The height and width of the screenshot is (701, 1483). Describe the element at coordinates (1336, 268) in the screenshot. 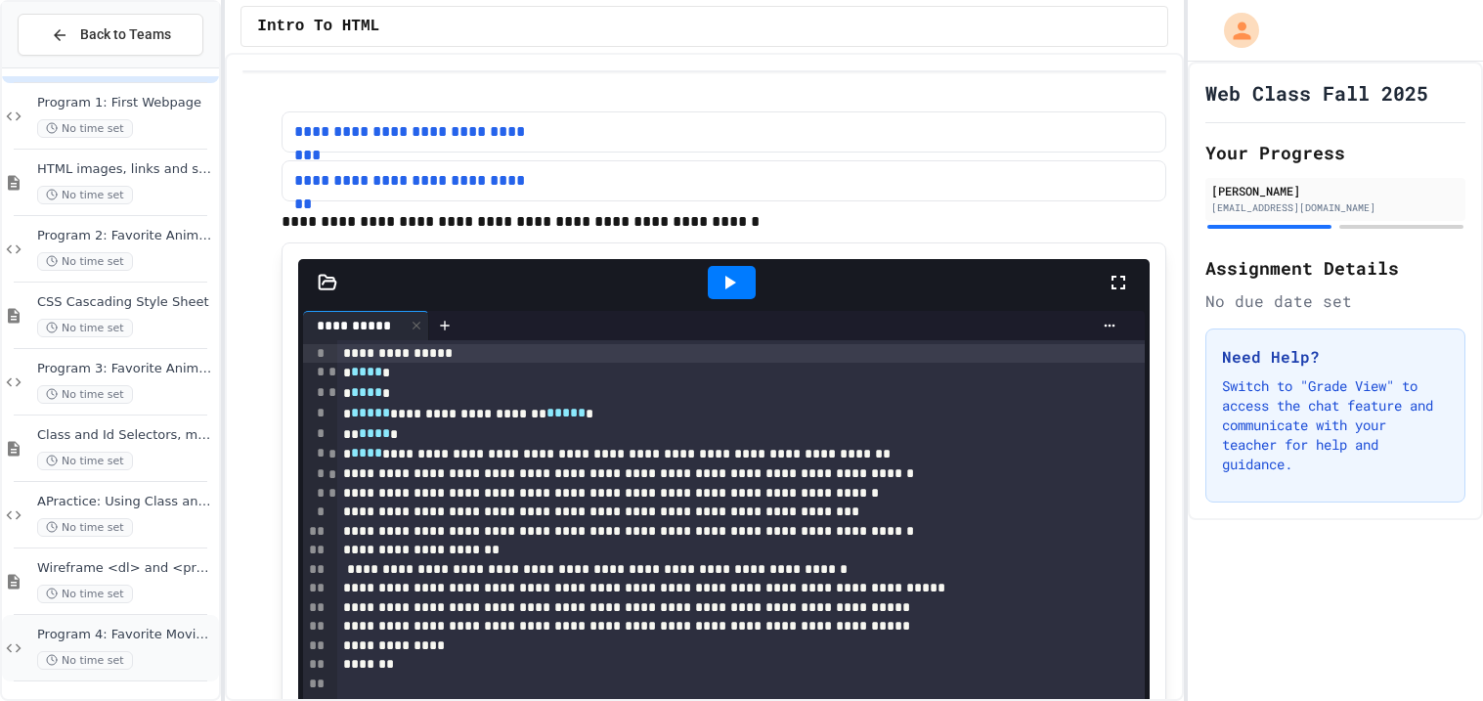

I see `h2: Assignment Details` at that location.